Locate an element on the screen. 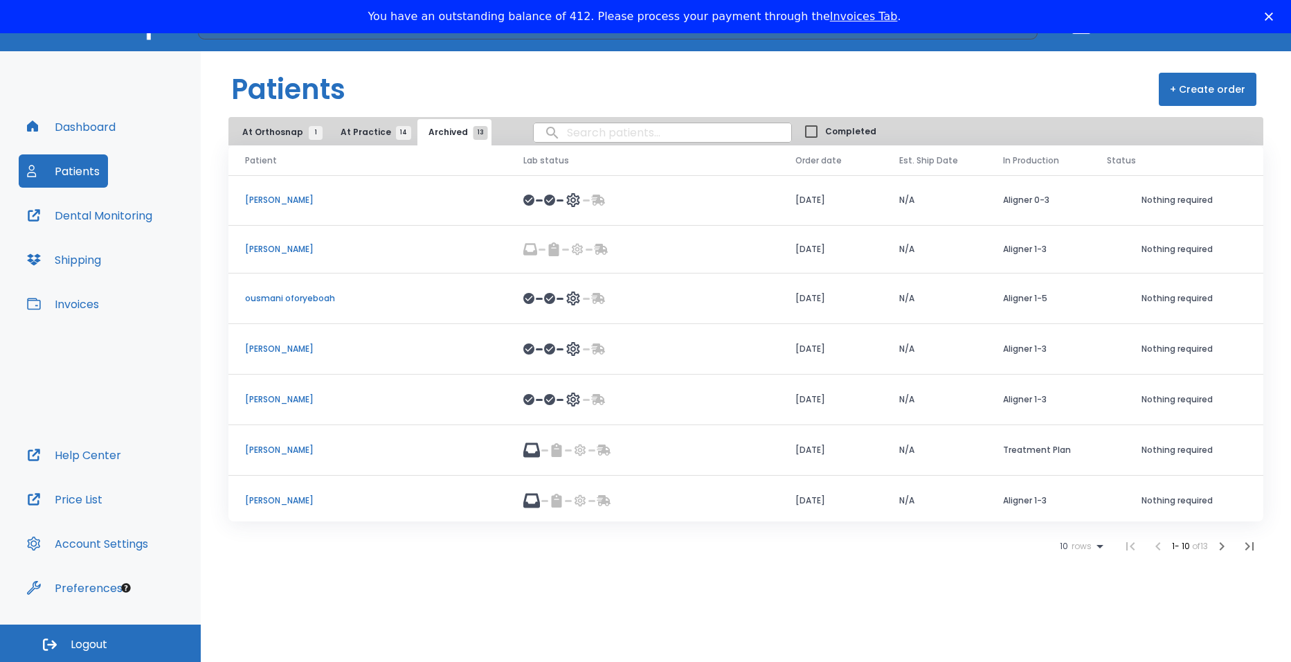 This screenshot has height=662, width=1291. td: Aligner 1-5 is located at coordinates (1038, 298).